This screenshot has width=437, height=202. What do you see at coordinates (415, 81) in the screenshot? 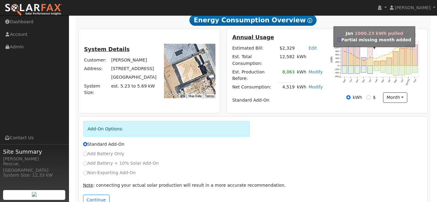
I see `text: Aug` at bounding box center [415, 81].